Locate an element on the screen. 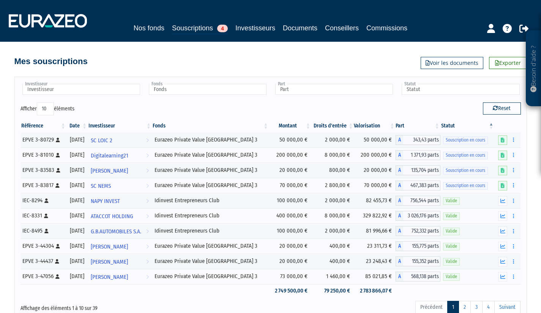 Image resolution: width=541 pixels, height=313 pixels. span: 135,704 parts is located at coordinates (422, 170).